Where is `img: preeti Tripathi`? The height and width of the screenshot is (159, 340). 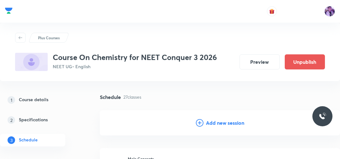
img: preeti Tripathi is located at coordinates (330, 11).